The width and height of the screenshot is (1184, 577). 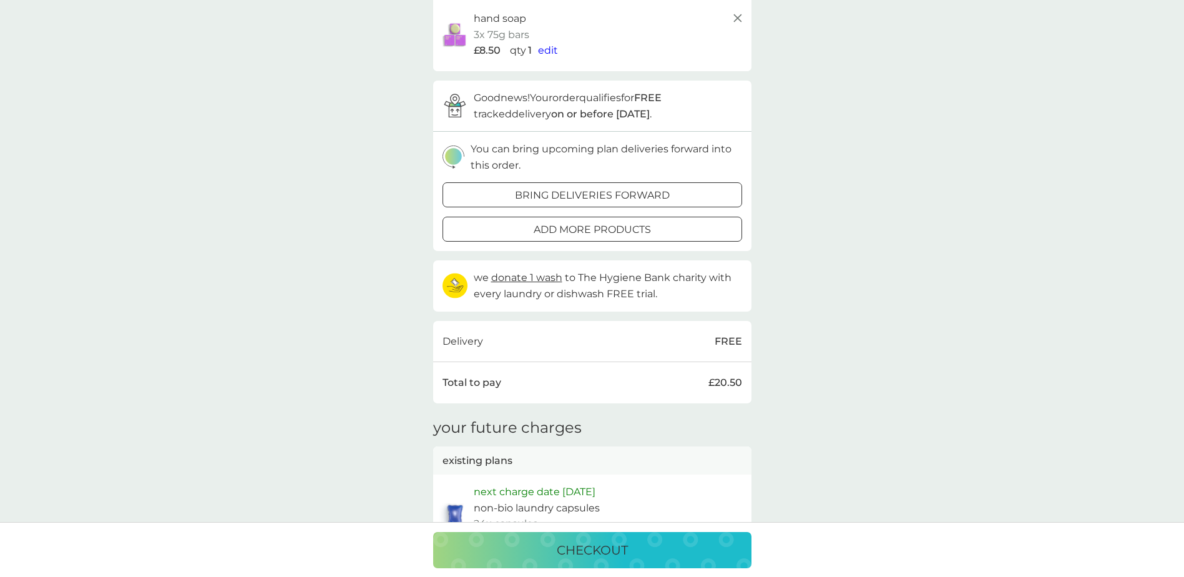 I want to click on p: 3x 75g bars, so click(x=501, y=35).